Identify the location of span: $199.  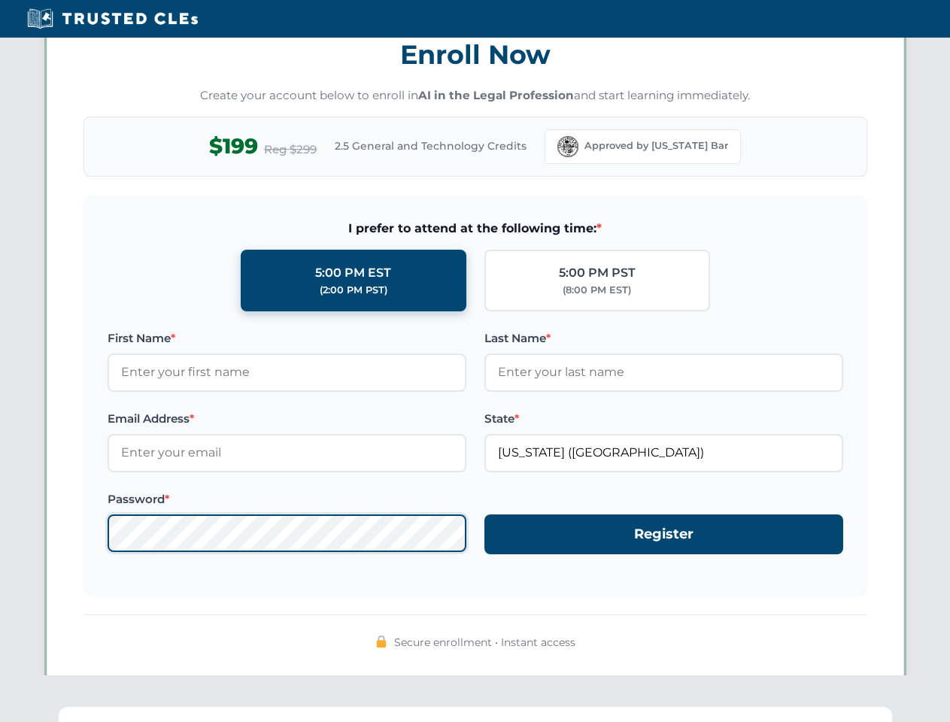
(233, 146).